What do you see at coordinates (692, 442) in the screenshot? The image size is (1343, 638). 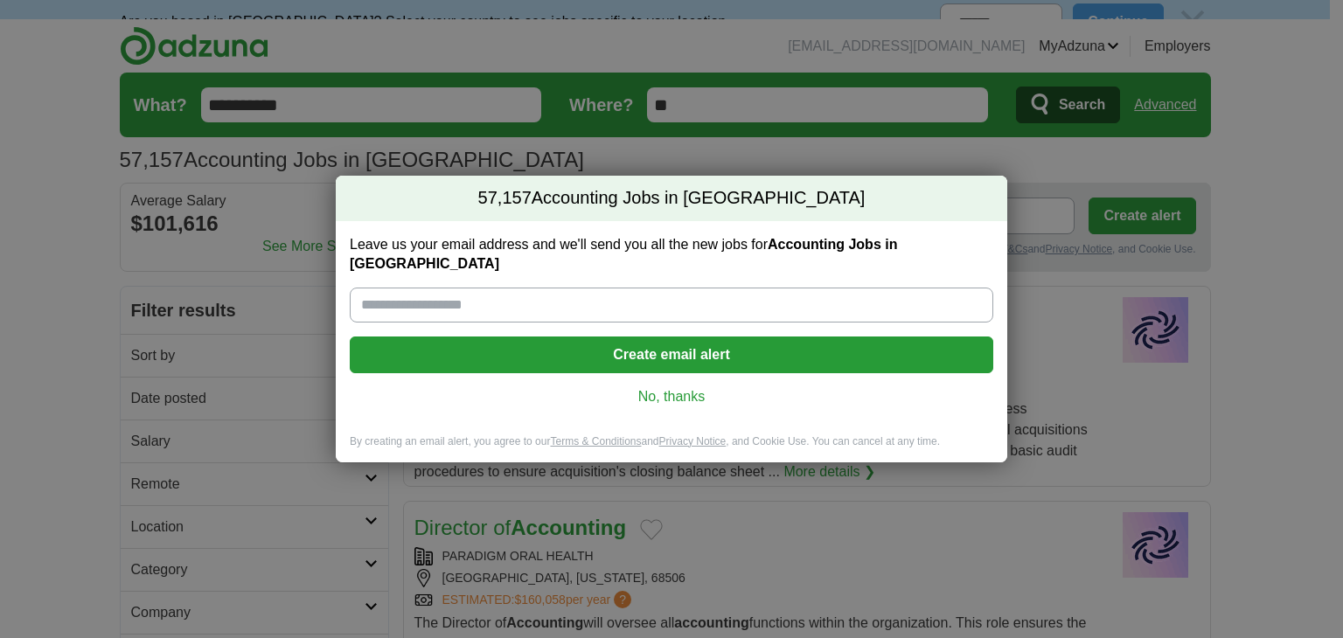 I see `a: Privacy Notice` at bounding box center [692, 442].